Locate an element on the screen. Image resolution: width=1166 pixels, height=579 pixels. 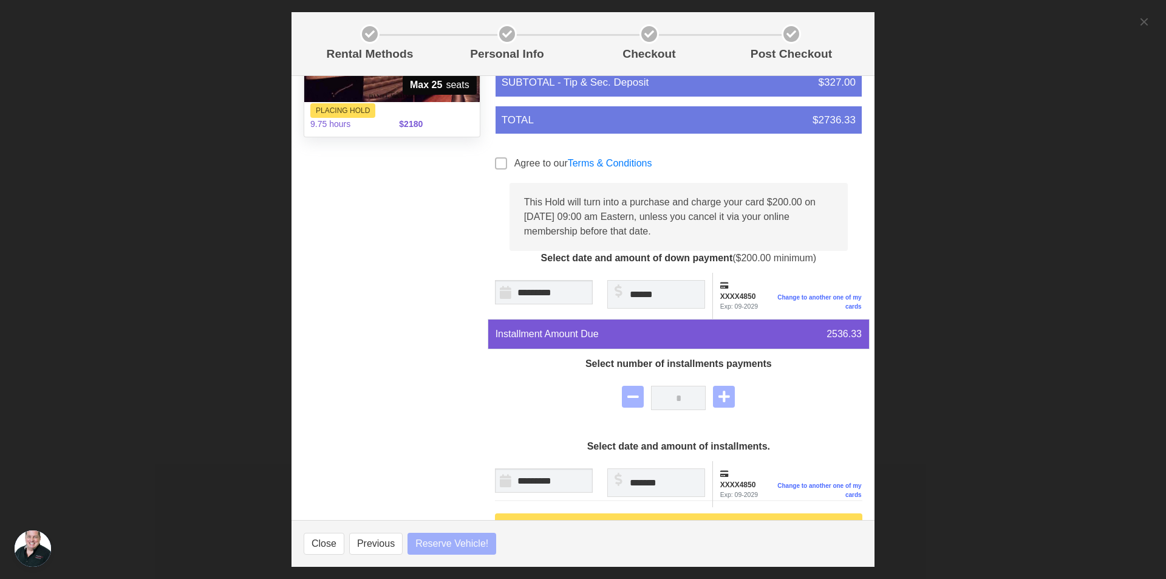
label: Agree to our is located at coordinates (583, 163).